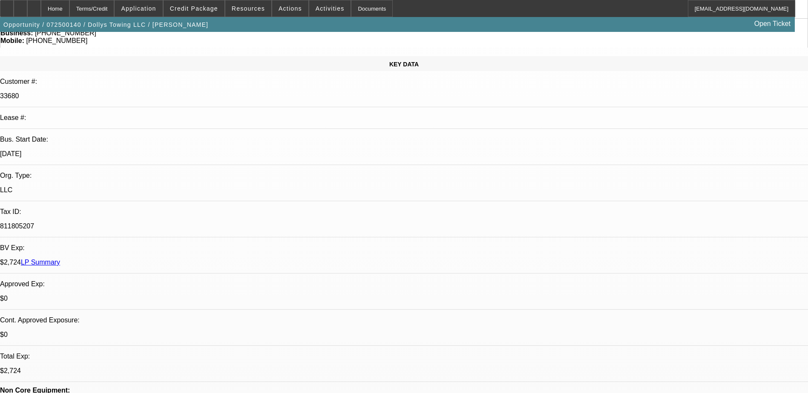  What do you see at coordinates (138, 9) in the screenshot?
I see `span: Application` at bounding box center [138, 9].